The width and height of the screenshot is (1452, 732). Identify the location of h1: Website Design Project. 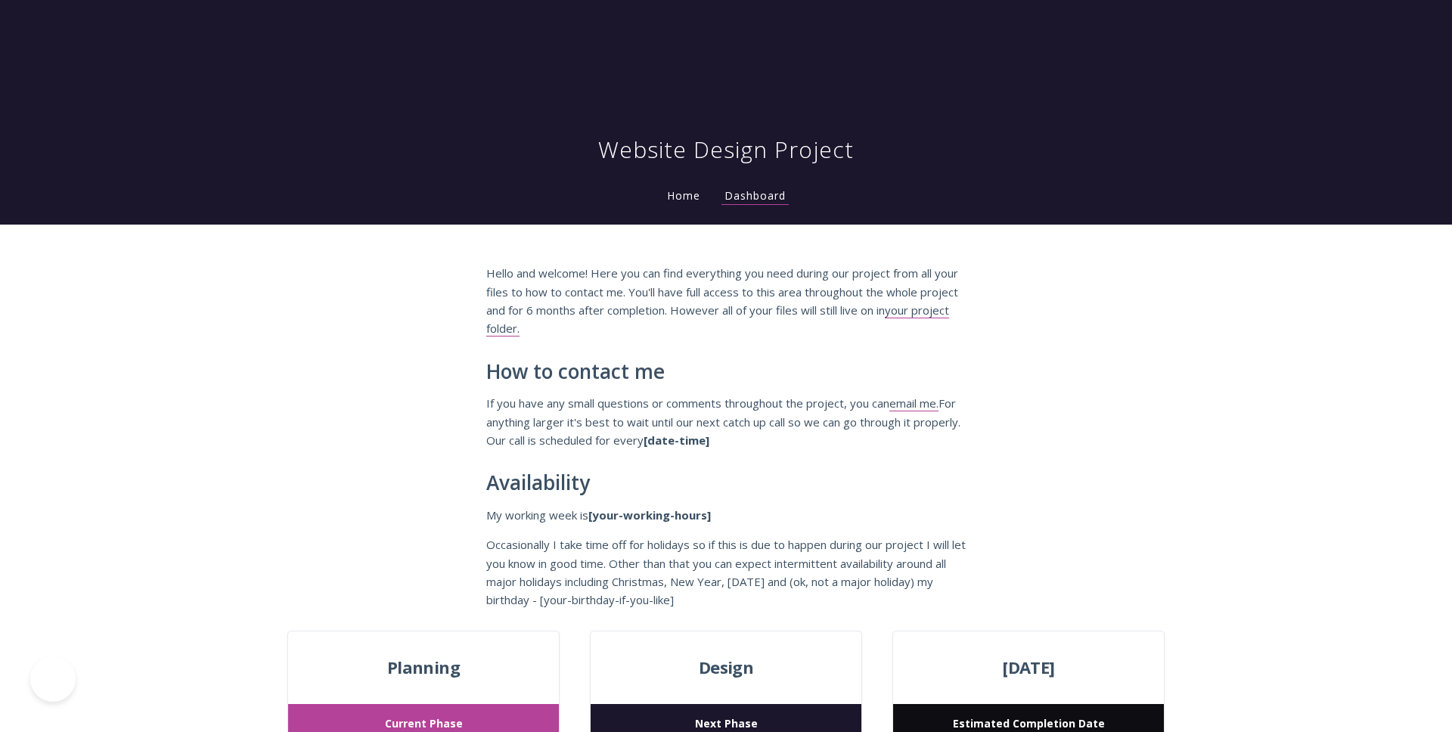
(726, 150).